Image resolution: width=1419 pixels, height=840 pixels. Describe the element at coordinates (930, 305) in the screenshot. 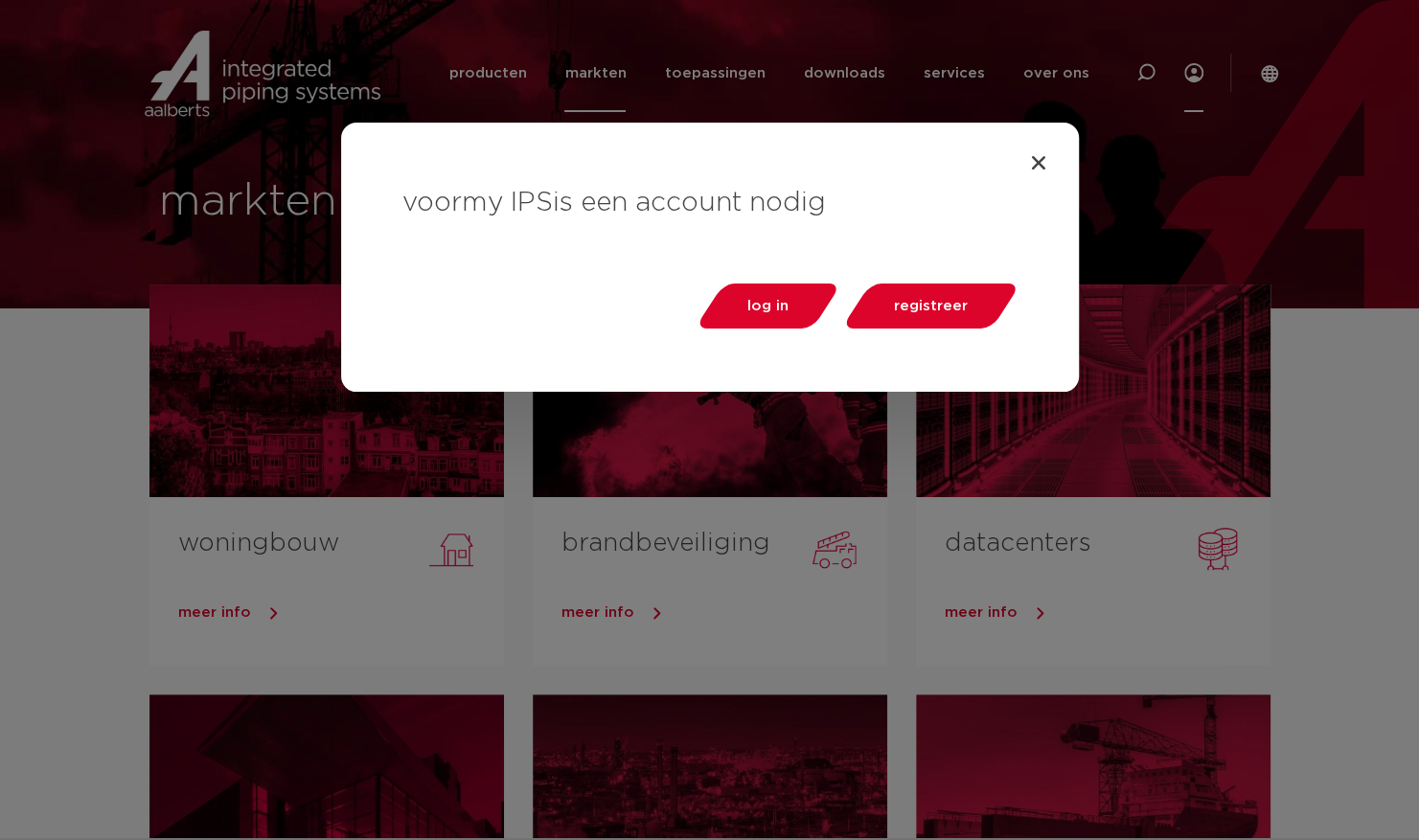

I see `span: registreer` at that location.